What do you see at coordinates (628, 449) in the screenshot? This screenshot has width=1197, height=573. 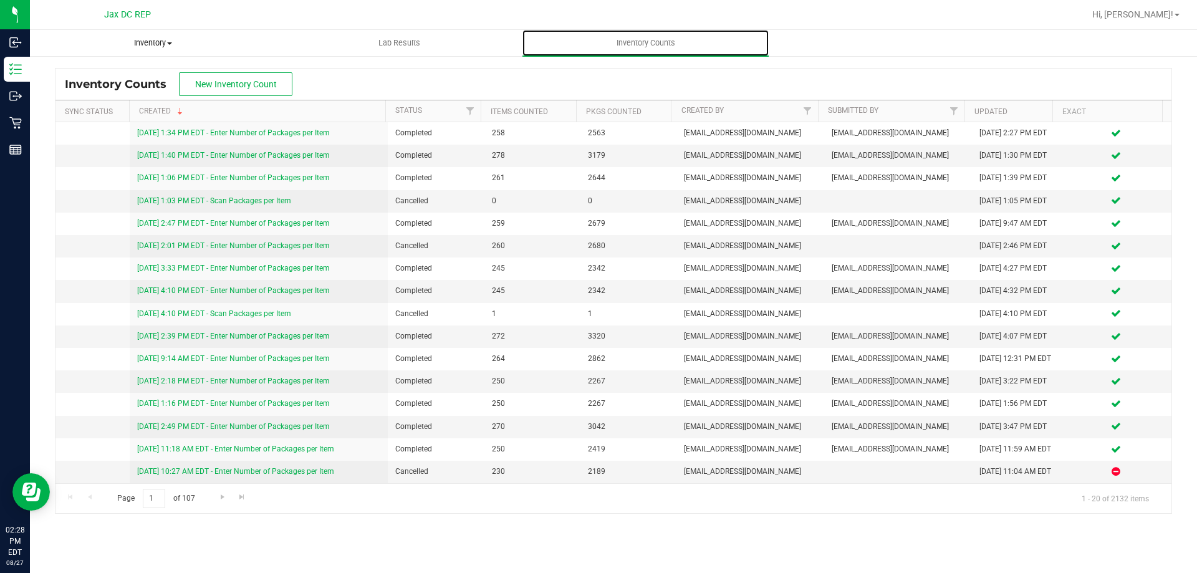 I see `span: 2419` at bounding box center [628, 449].